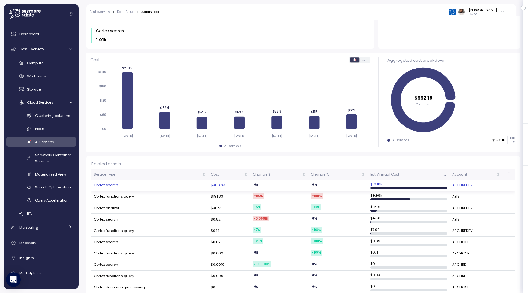  What do you see at coordinates (316, 207) in the screenshot?
I see `div: -13 %` at bounding box center [316, 207].